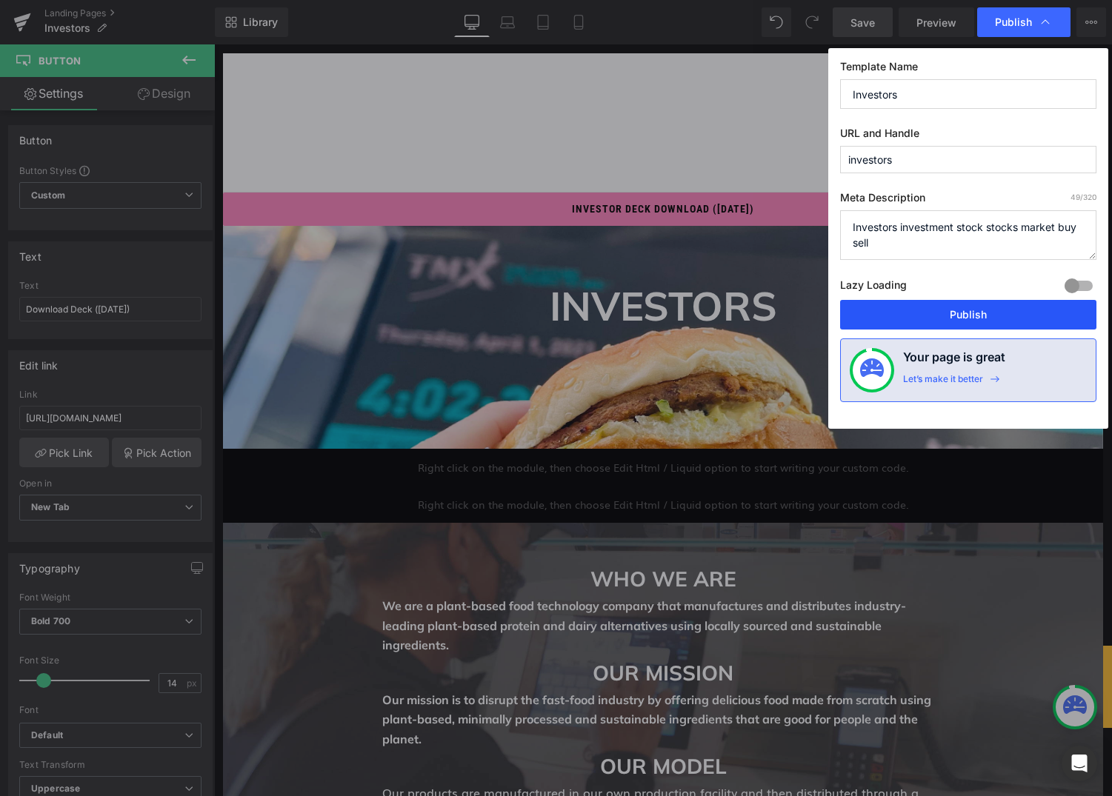 The width and height of the screenshot is (1112, 796). I want to click on strong: our model, so click(449, 721).